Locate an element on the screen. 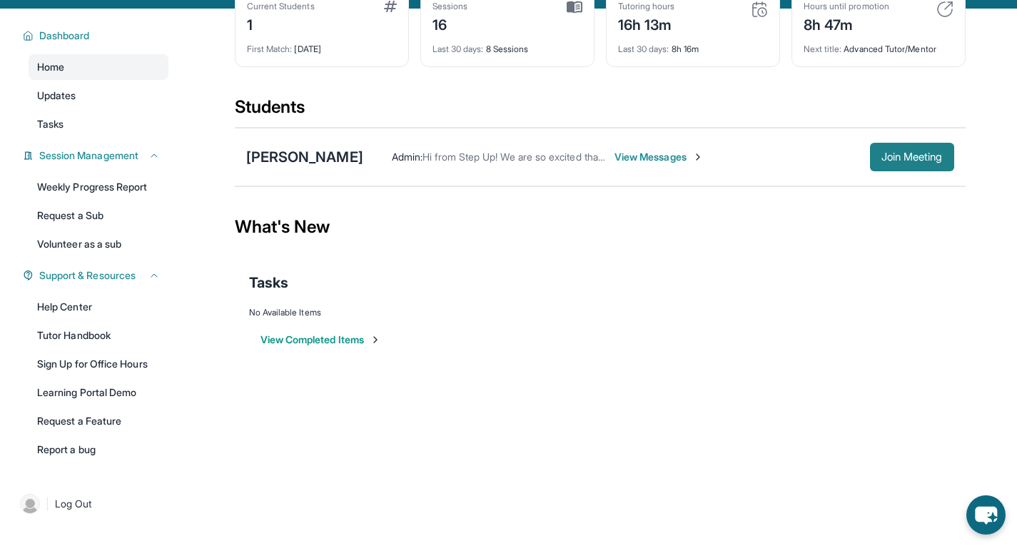 This screenshot has height=546, width=1017. span: Home is located at coordinates (51, 67).